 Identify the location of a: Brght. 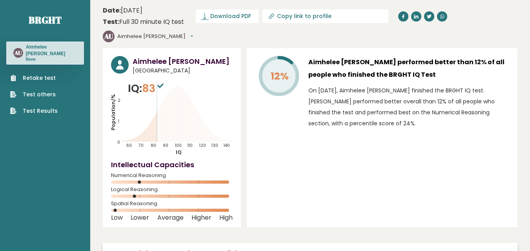
(45, 20).